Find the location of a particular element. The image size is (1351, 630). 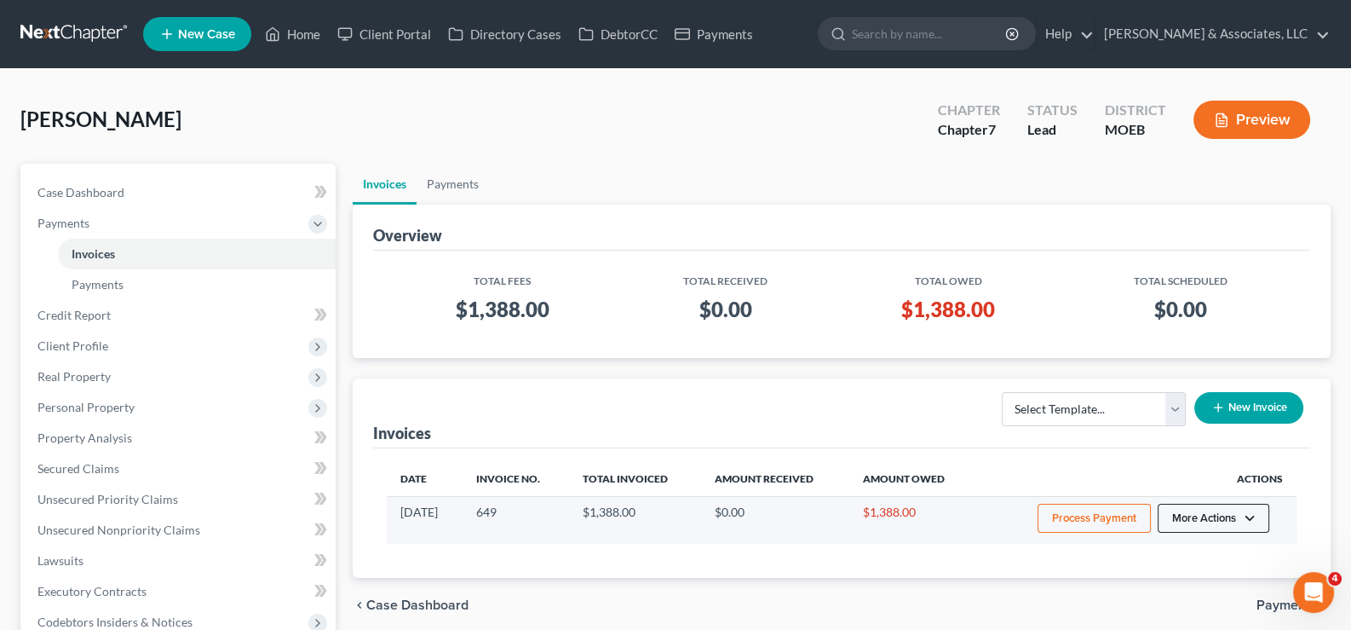

th: Total Owed is located at coordinates (948, 276).